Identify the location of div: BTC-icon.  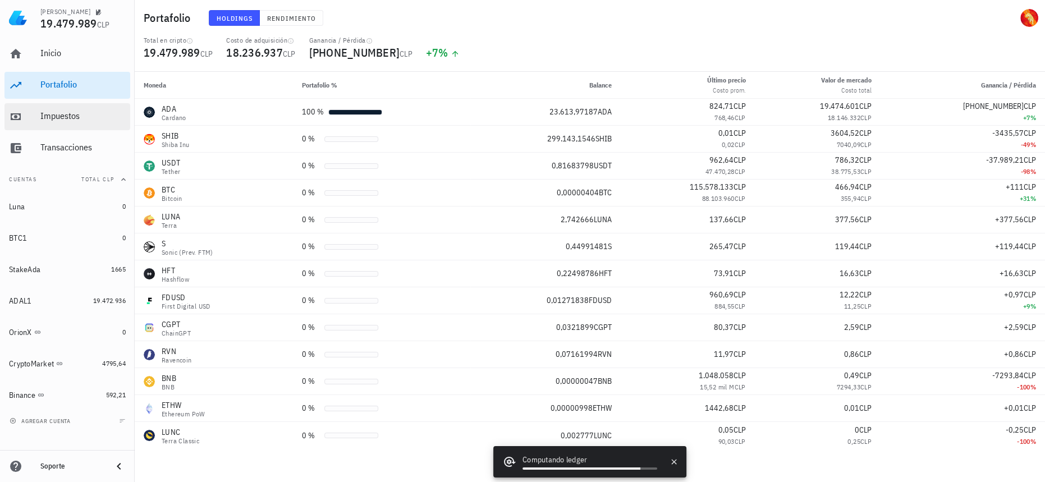
(149, 193).